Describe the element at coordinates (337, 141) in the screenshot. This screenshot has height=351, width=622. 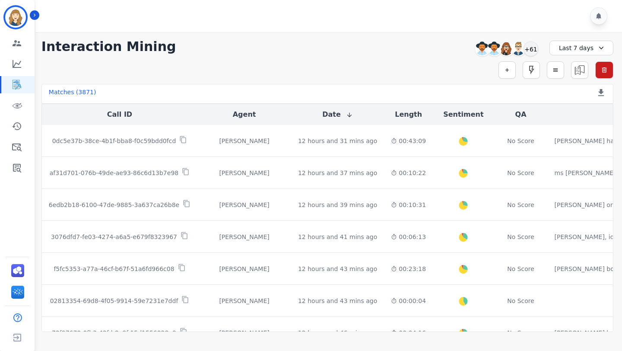
I see `div: 12 hours and 31 mins ago` at that location.